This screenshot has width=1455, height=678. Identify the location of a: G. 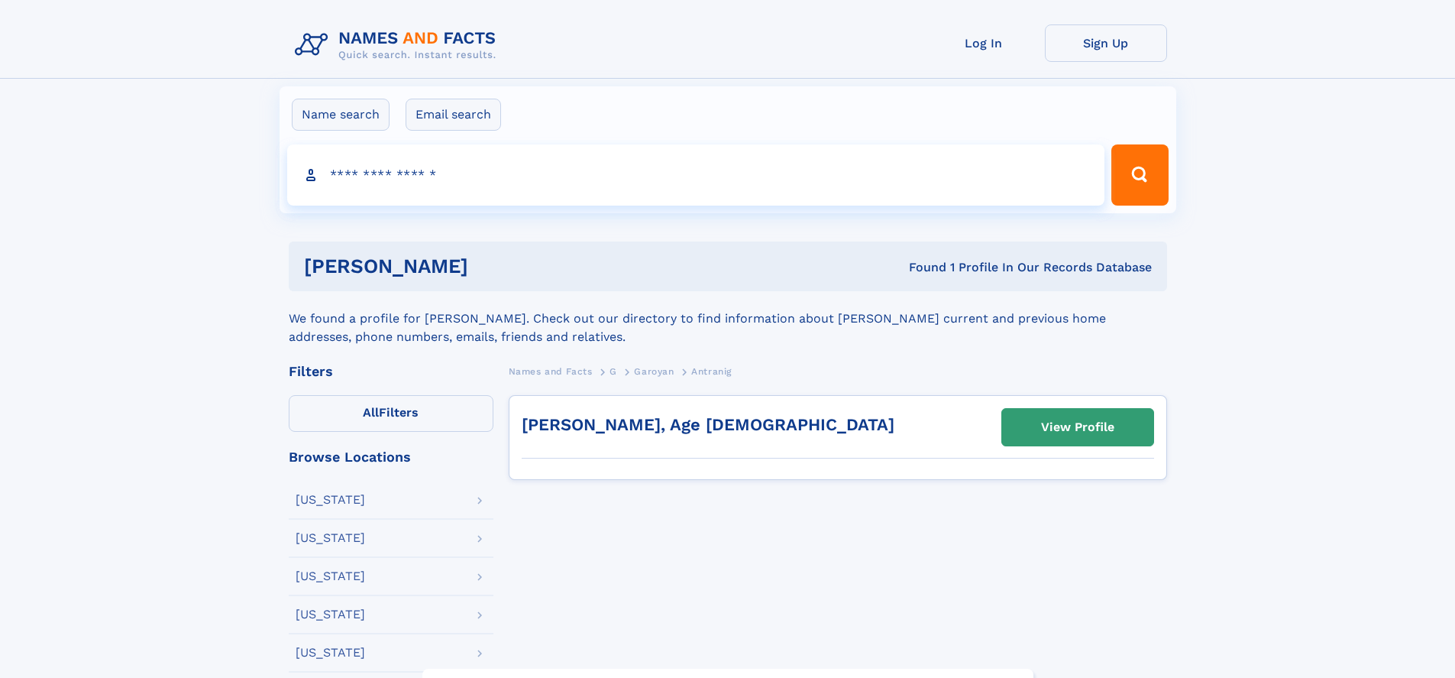
(613, 371).